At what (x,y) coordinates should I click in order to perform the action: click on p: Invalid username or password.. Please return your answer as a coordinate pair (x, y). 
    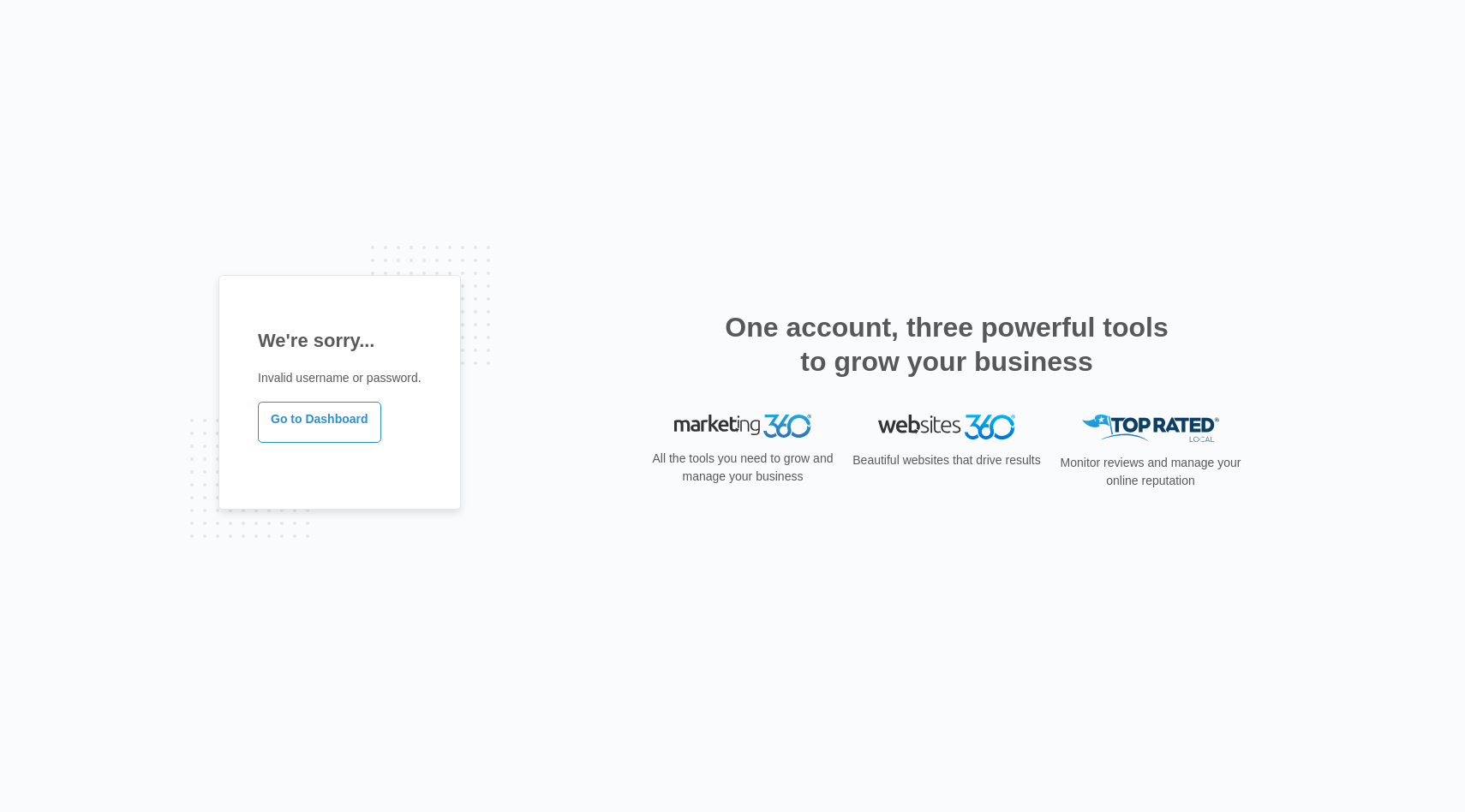
    Looking at the image, I should click on (339, 378).